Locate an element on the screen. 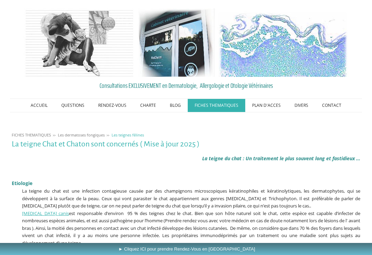  span: Etiologie is located at coordinates (22, 183).